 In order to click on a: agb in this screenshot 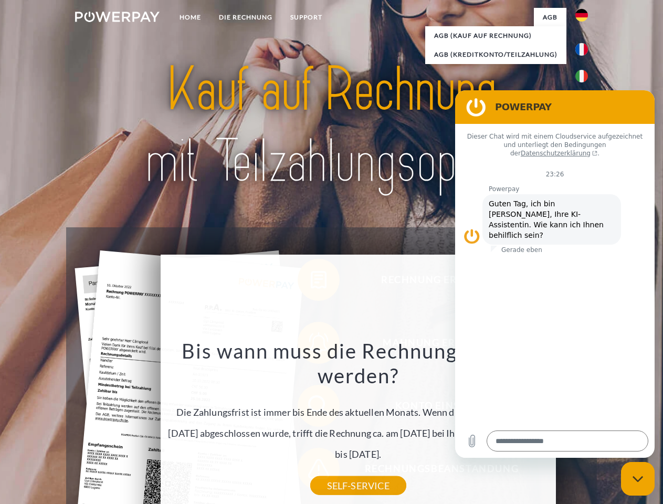, I will do `click(550, 17)`.